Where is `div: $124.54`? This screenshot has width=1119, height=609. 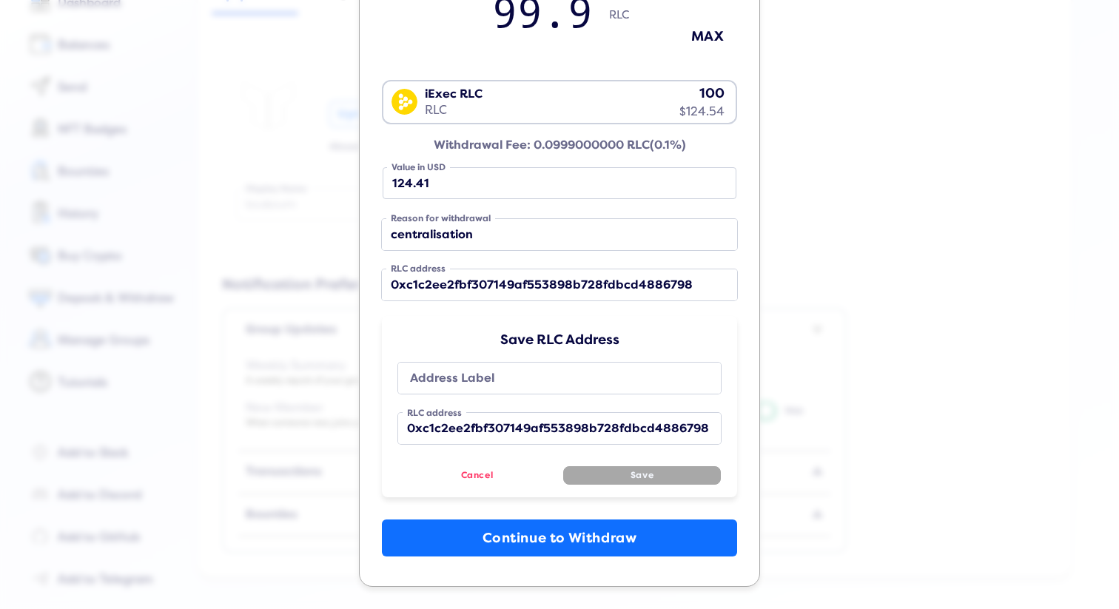 div: $124.54 is located at coordinates (702, 112).